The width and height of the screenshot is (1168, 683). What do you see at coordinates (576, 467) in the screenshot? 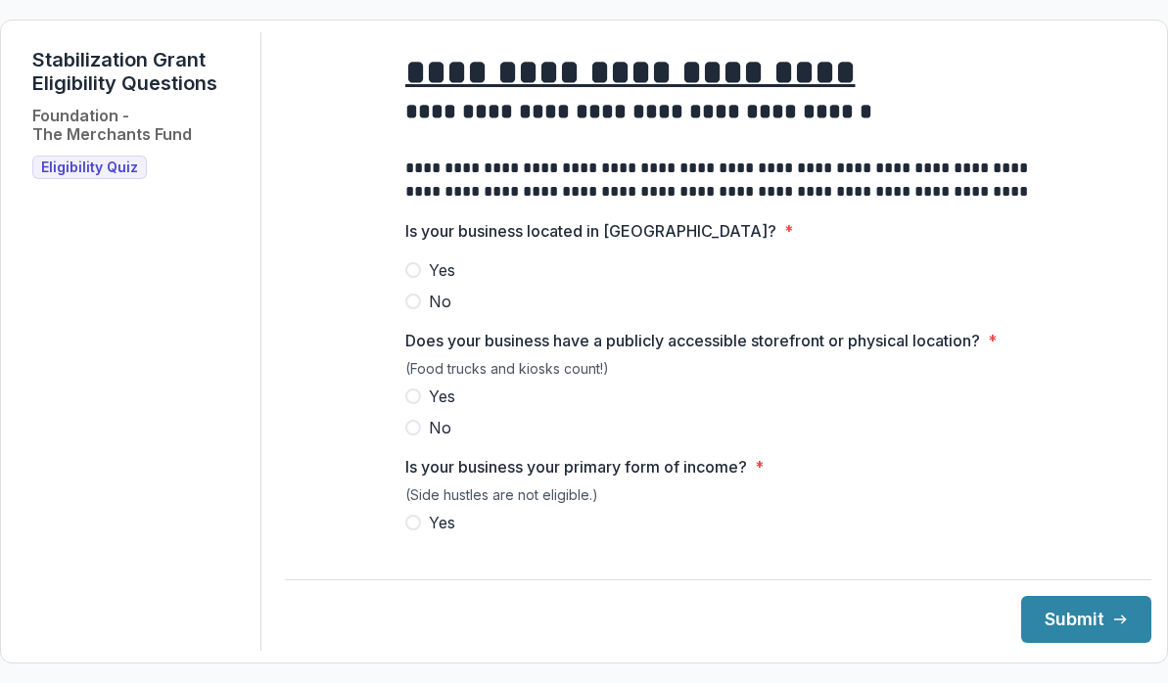
I see `p: Is your business your primary form of income?` at bounding box center [576, 467].